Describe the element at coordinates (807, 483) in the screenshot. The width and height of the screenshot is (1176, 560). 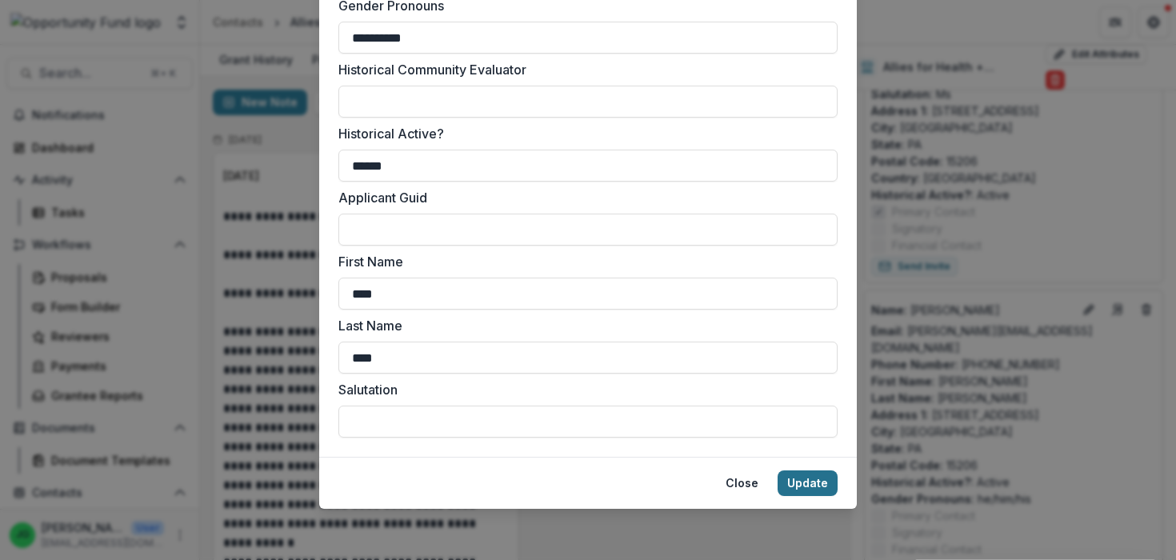
I see `button: Update` at that location.